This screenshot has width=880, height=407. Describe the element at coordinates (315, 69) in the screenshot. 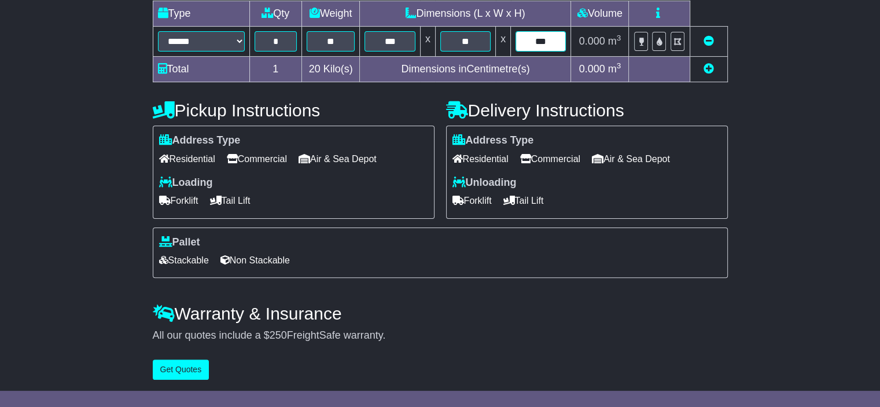

I see `span: 20` at that location.